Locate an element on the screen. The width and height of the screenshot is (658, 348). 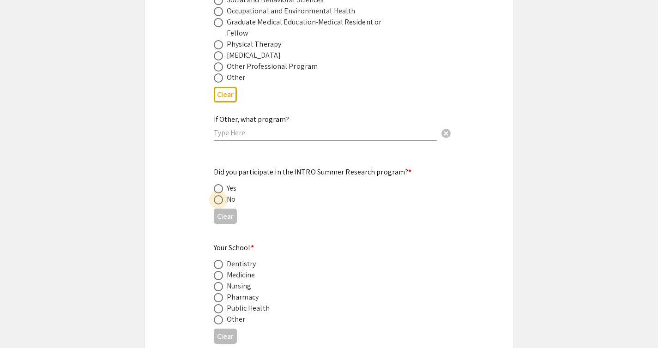
div: Other Professional Program is located at coordinates (273, 67).